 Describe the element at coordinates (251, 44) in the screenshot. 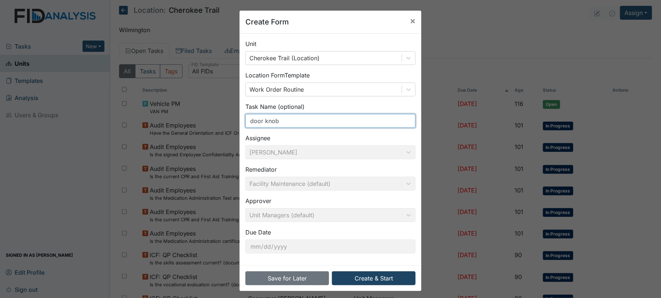

I see `label: Unit` at that location.